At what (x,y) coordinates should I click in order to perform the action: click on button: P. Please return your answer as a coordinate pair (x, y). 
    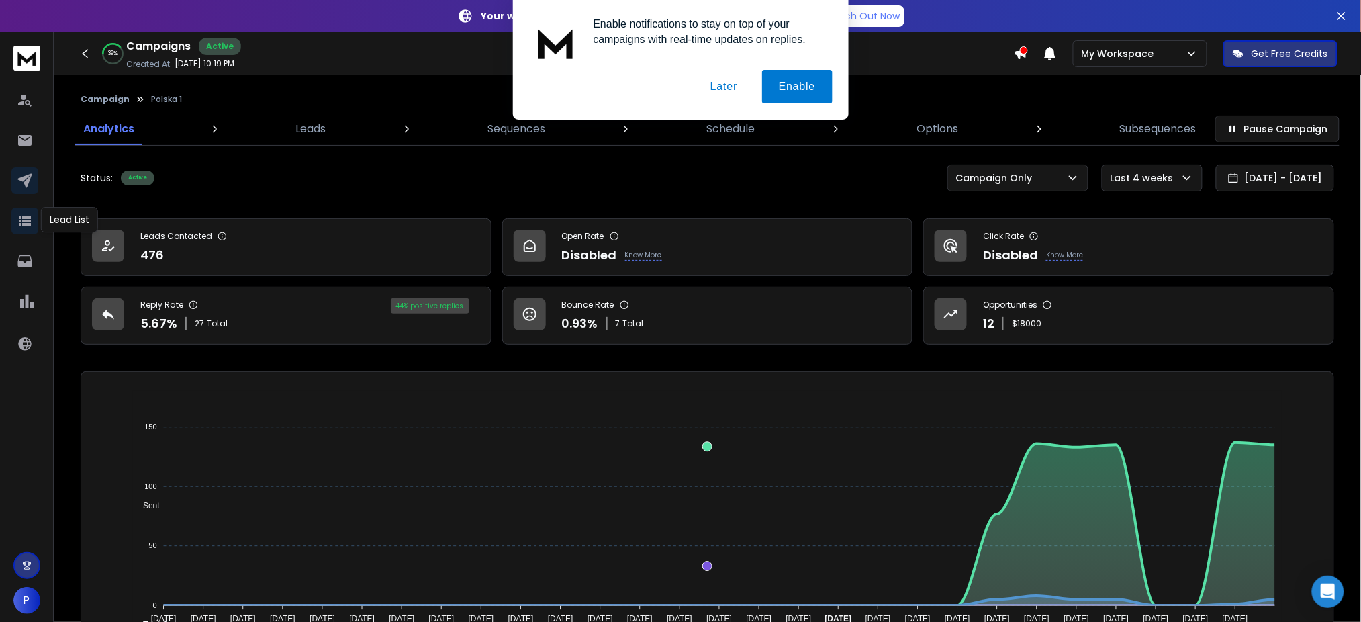
    Looking at the image, I should click on (27, 600).